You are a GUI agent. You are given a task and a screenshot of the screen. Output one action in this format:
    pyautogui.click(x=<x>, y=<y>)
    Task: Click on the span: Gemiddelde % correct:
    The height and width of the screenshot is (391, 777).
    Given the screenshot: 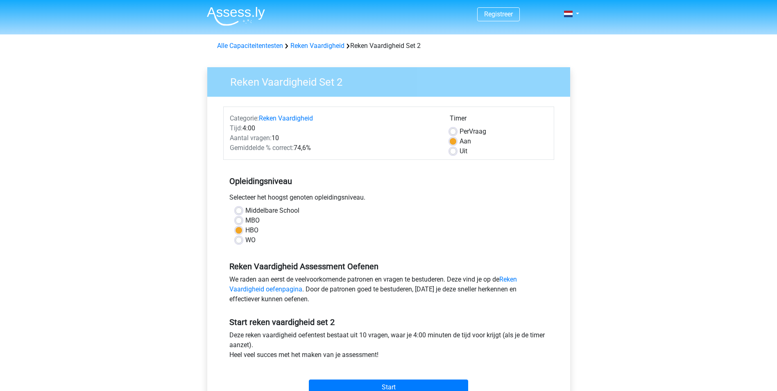 What is the action you would take?
    pyautogui.click(x=262, y=147)
    